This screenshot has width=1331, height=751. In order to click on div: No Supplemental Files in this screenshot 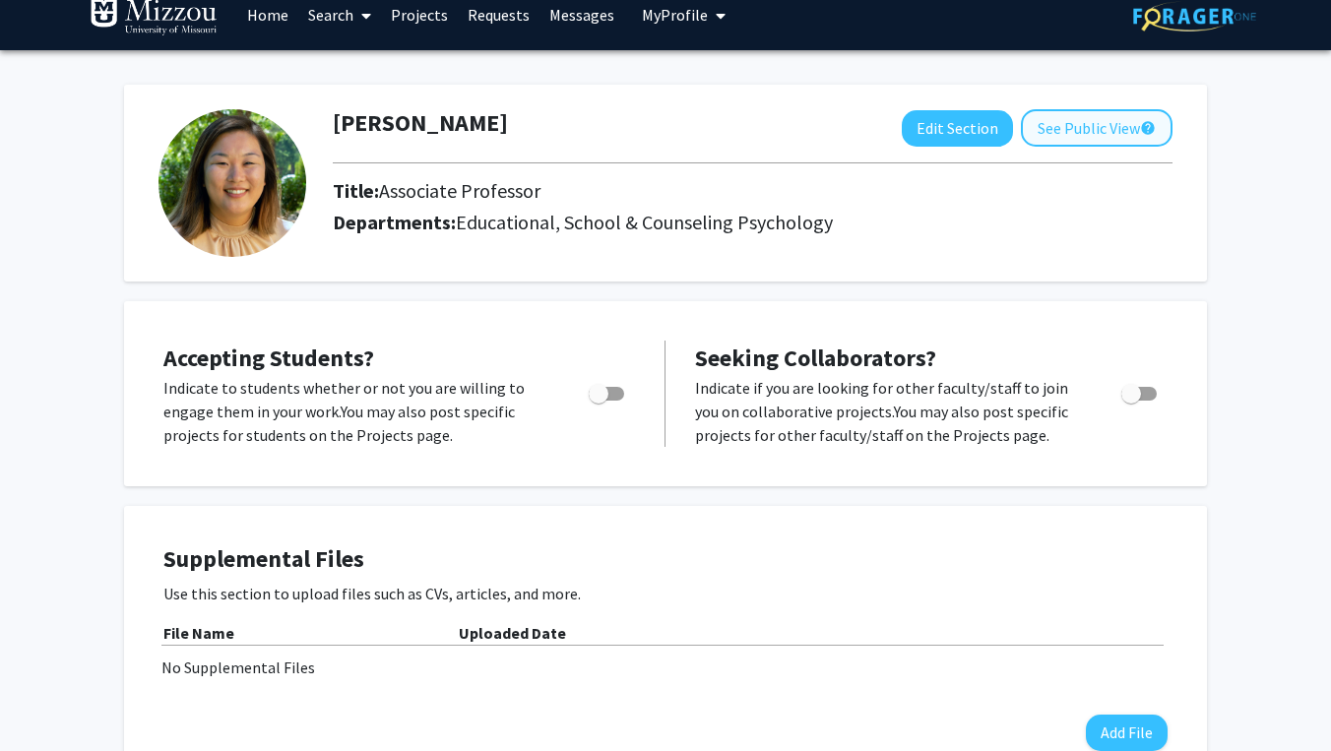, I will do `click(665, 667)`.